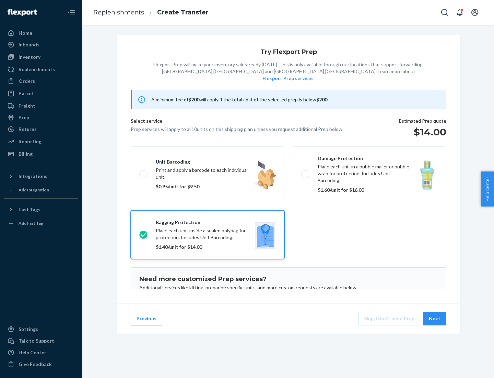  Describe the element at coordinates (32, 352) in the screenshot. I see `div: Help Center` at that location.